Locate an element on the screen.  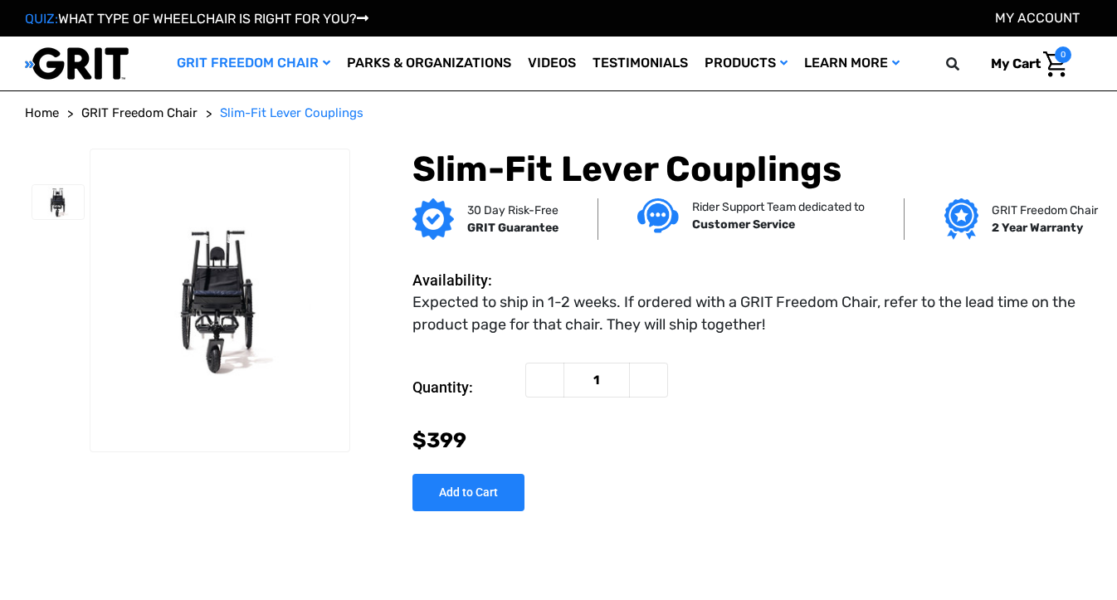
a: Account is located at coordinates (1038, 17).